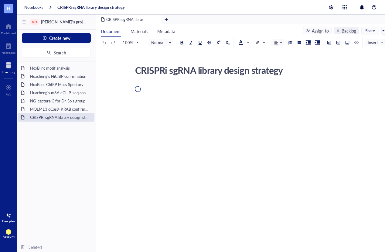 This screenshot has height=252, width=385. Describe the element at coordinates (9, 236) in the screenshot. I see `div: Account` at that location.